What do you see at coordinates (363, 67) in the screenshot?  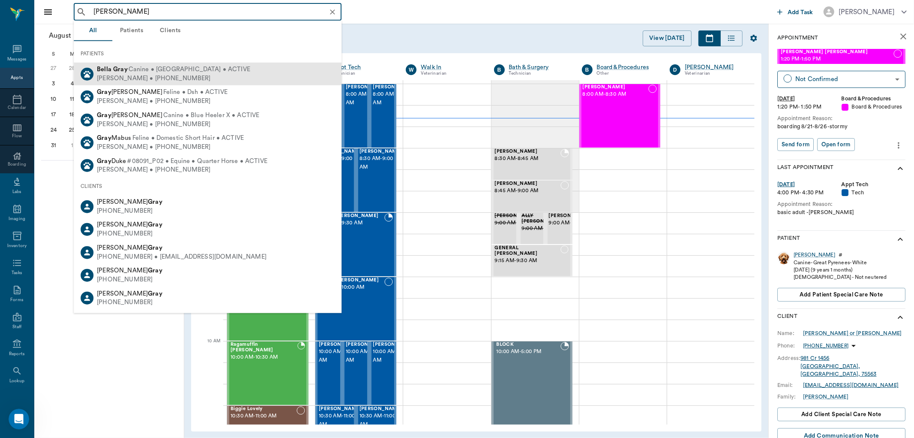 I see `div: Appt Tech` at bounding box center [363, 67].